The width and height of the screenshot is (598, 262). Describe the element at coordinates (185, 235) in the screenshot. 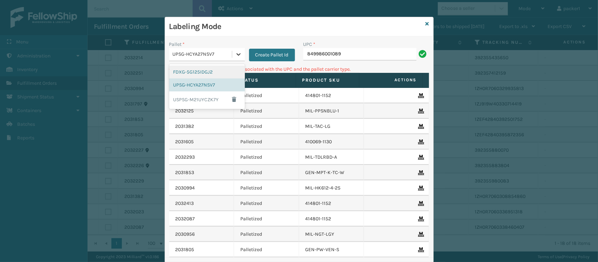

I see `a: 2030956` at that location.